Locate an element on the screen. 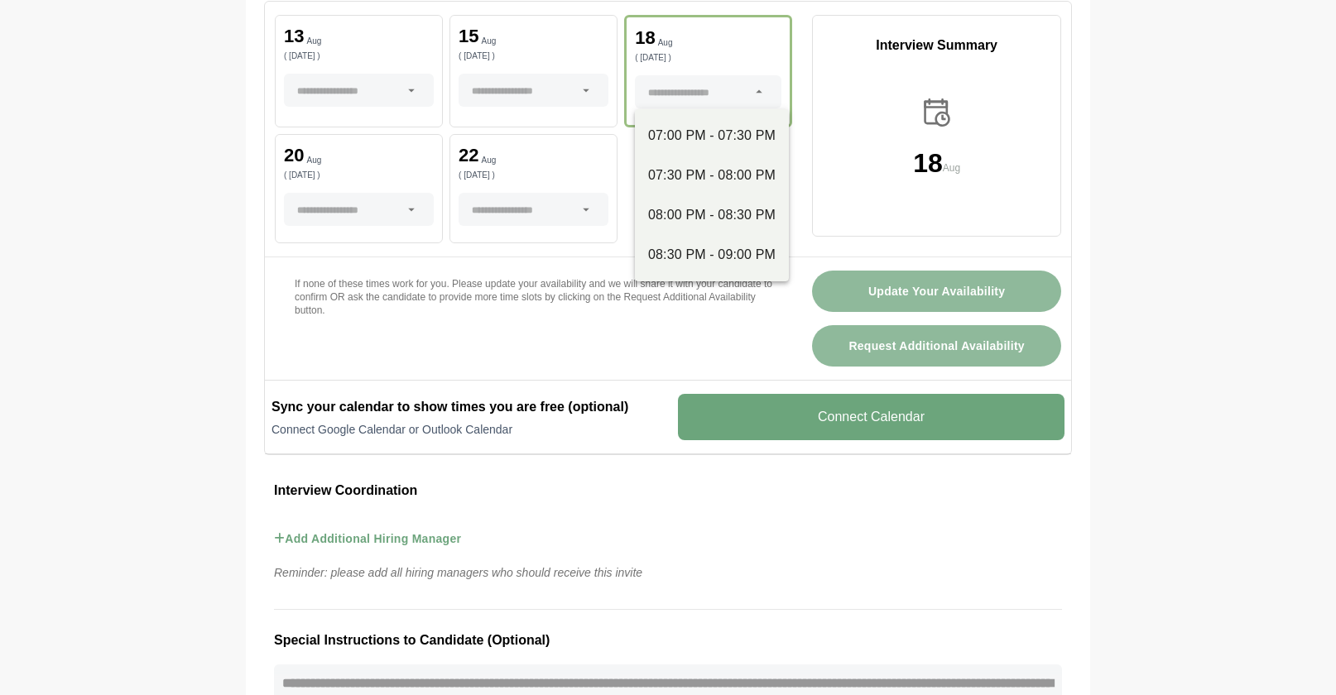 This screenshot has height=695, width=1336. div: 07:30 PM - 08:00 PM is located at coordinates (712, 175).